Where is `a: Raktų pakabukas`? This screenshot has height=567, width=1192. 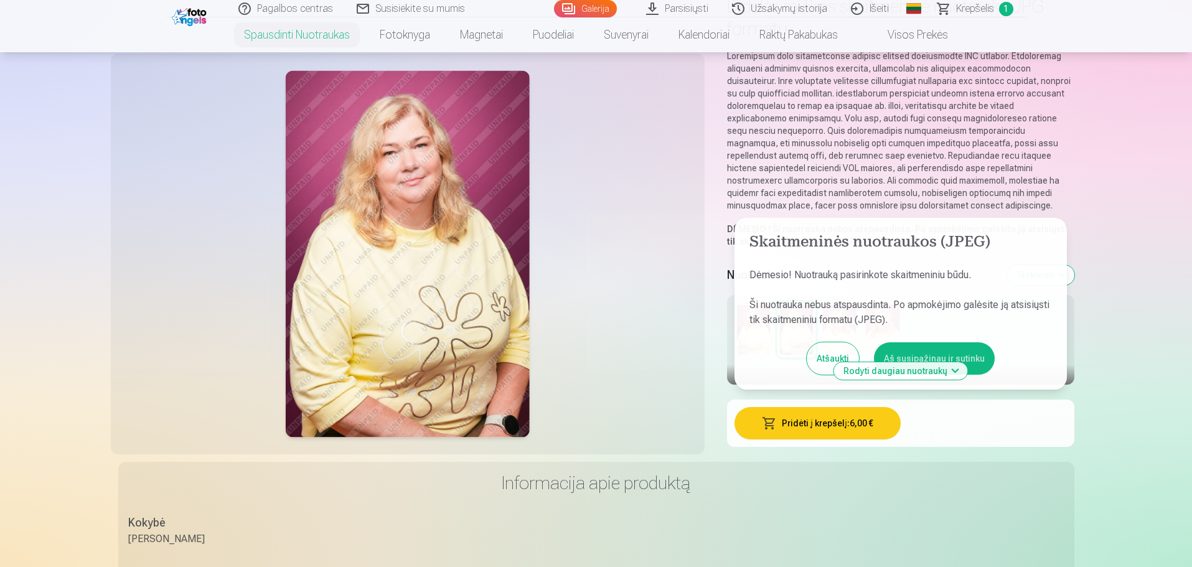 a: Raktų pakabukas is located at coordinates (798, 35).